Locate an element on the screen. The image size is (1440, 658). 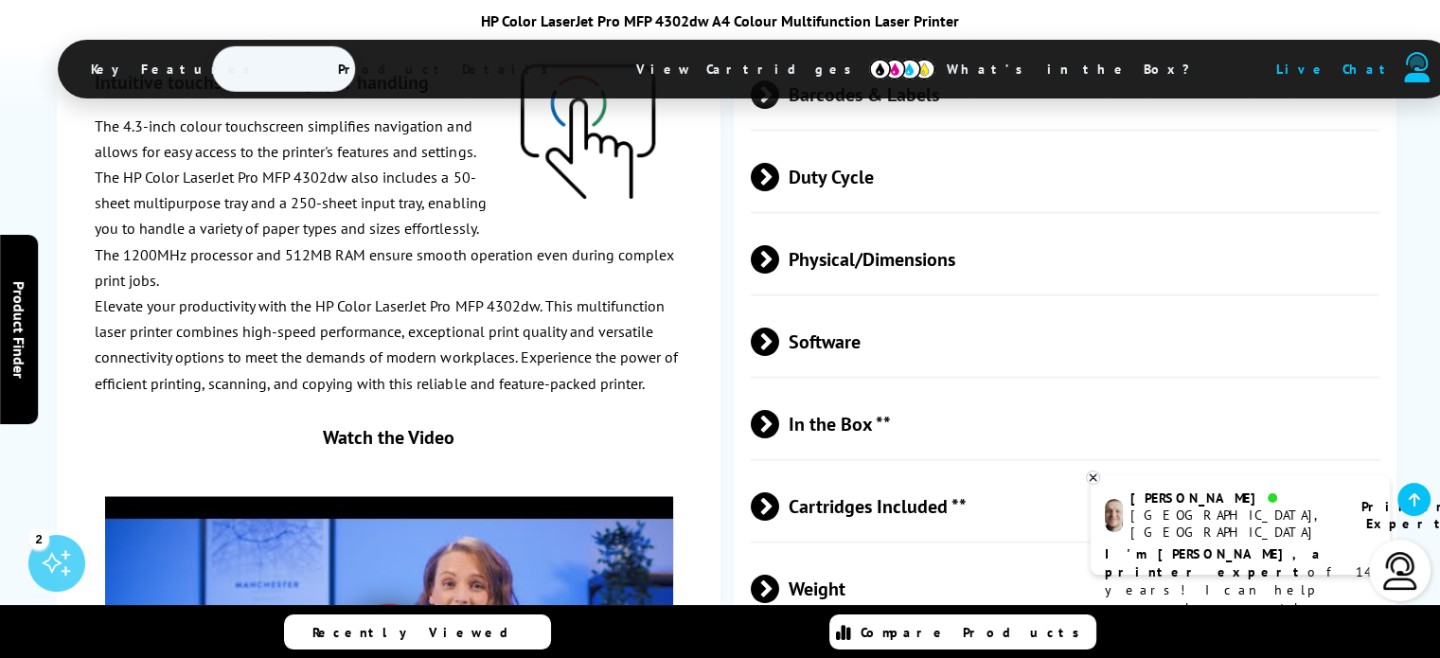
span: What’s in the Box? is located at coordinates (1077, 69).